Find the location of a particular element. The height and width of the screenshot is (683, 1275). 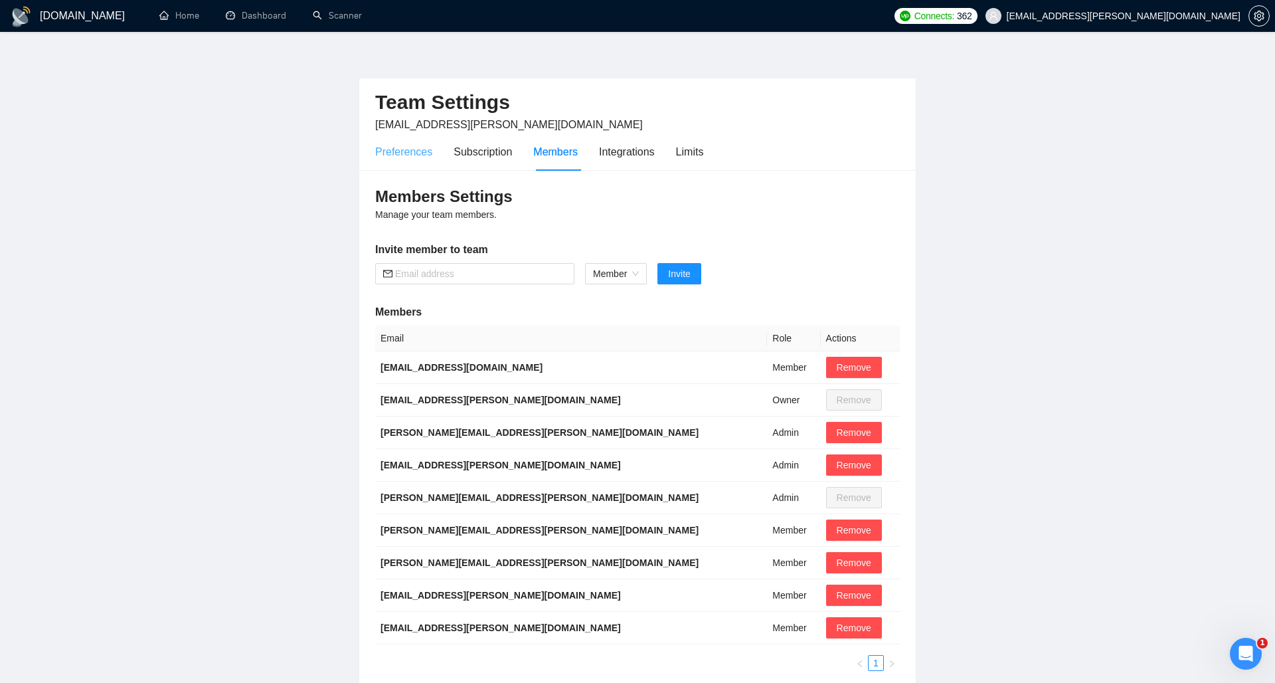

div: Subscription is located at coordinates (483, 151).